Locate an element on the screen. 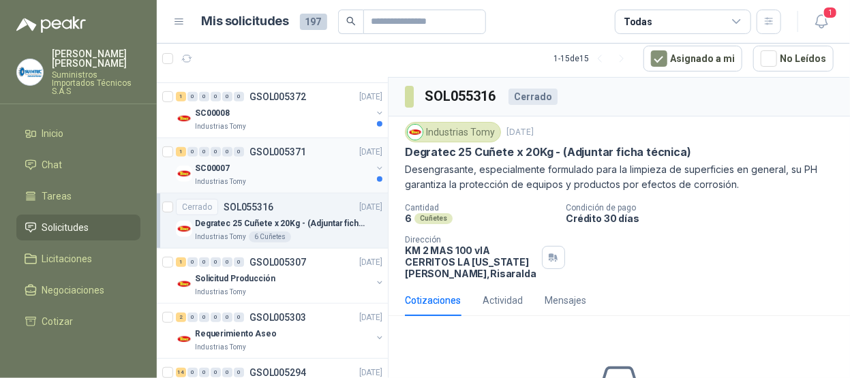  a: Inicio is located at coordinates (78, 134).